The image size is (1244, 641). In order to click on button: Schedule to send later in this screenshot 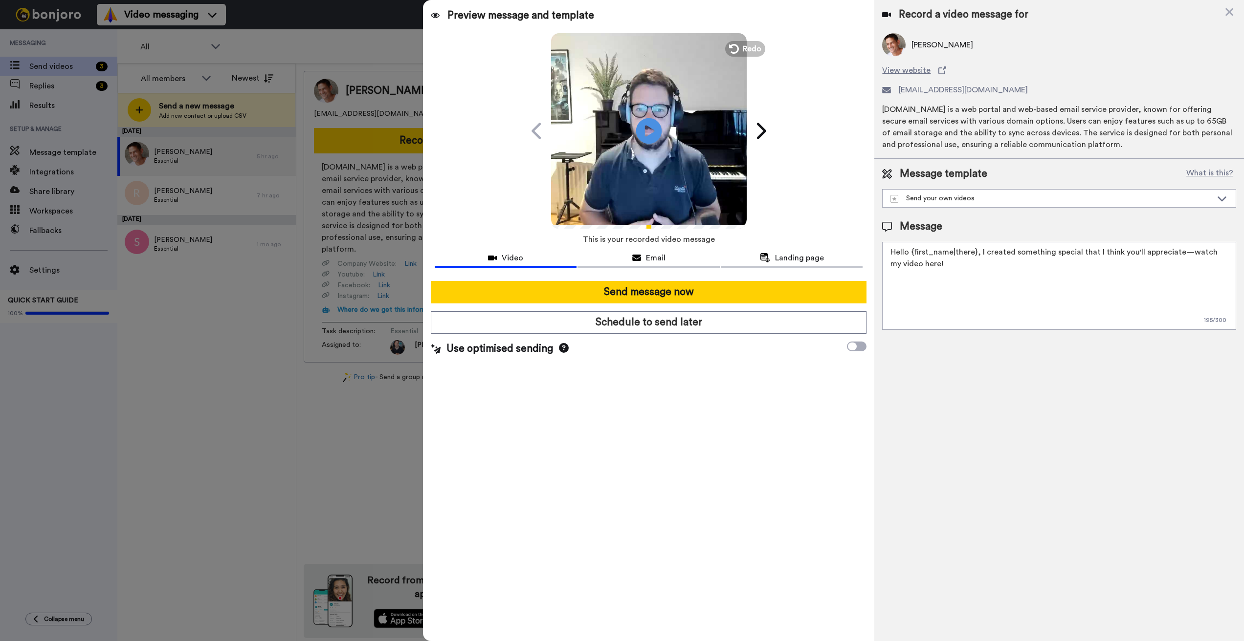, I will do `click(648, 323)`.